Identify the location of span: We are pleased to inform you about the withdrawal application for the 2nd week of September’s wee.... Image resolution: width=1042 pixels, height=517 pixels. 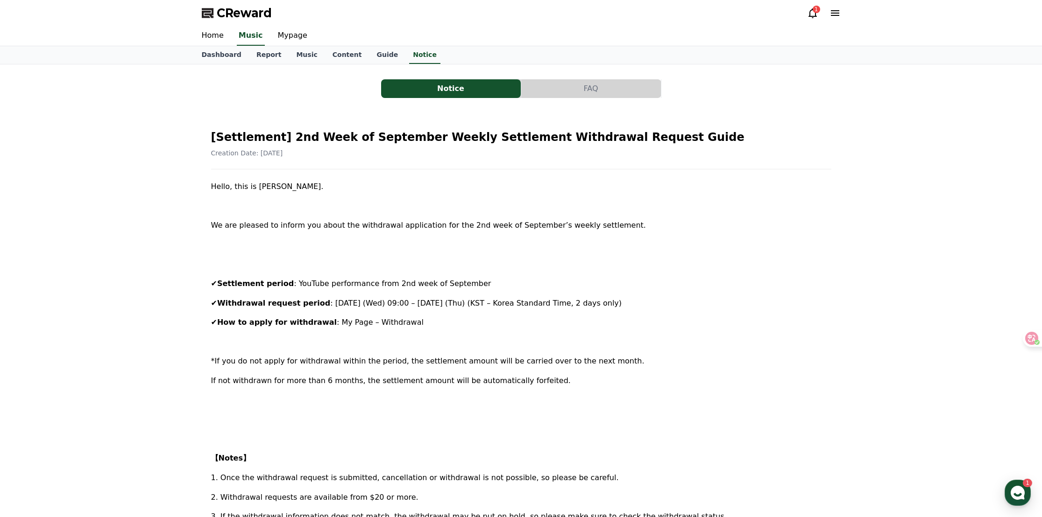
(428, 225).